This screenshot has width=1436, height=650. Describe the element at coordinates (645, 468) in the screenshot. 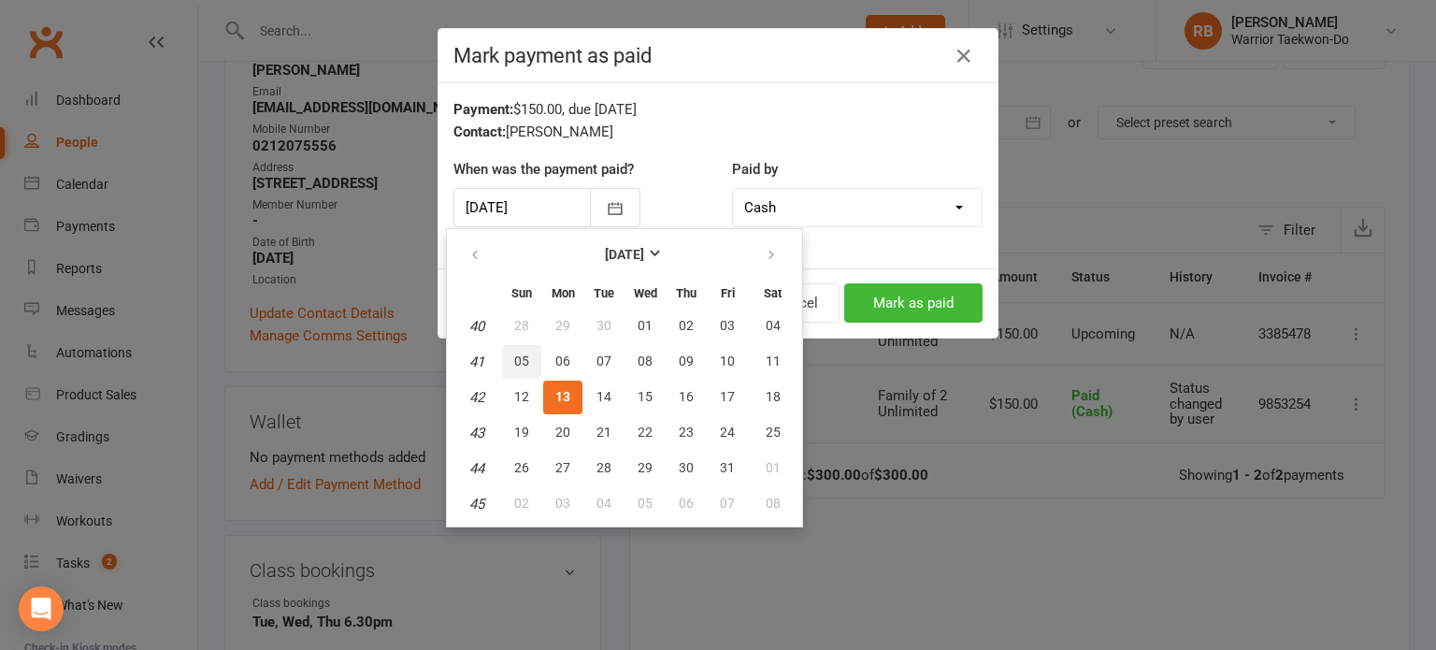

I see `span: 29` at that location.